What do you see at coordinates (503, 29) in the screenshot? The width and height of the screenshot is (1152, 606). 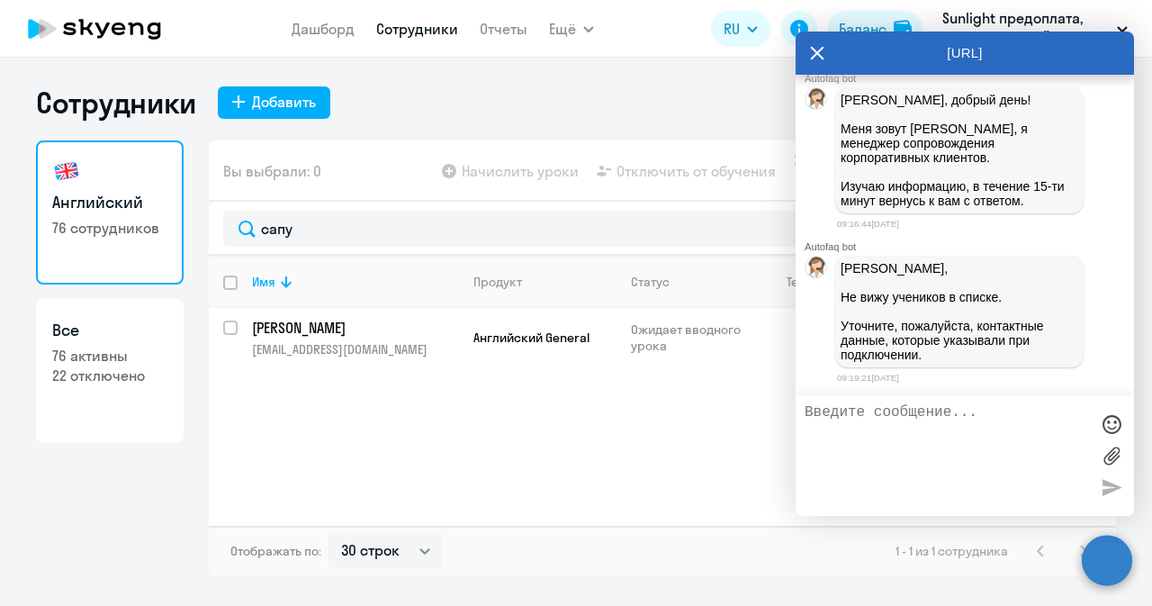 I see `a: Отчеты` at bounding box center [503, 29].